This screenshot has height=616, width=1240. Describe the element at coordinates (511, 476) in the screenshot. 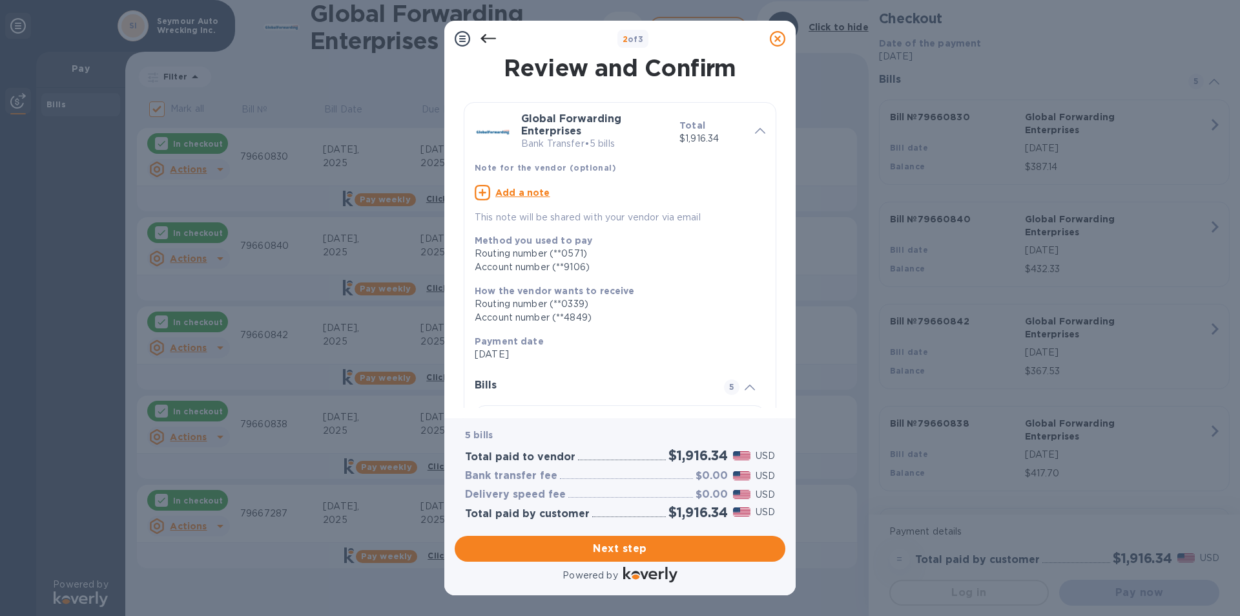

I see `h3: Bank transfer fee` at that location.